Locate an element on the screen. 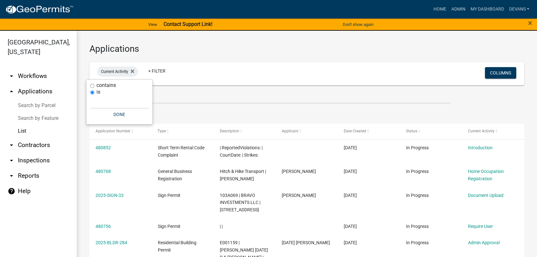 The image size is (537, 257). span: Applicant is located at coordinates (290, 131).